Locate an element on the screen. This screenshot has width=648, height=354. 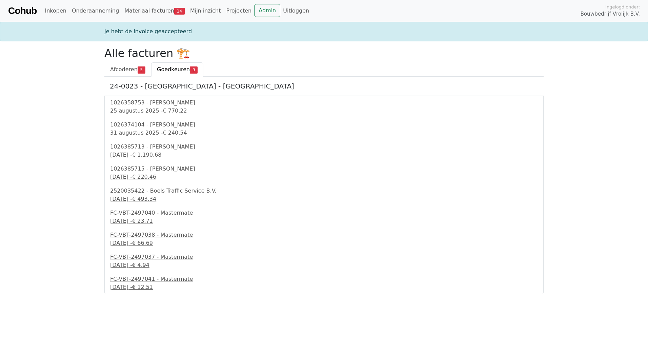
span: 5 is located at coordinates (141, 70).